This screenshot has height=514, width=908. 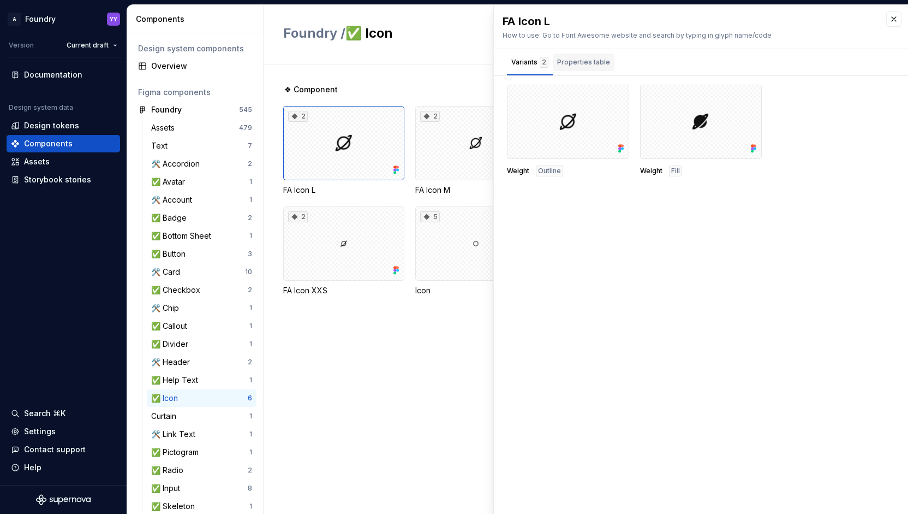 What do you see at coordinates (63, 75) in the screenshot?
I see `a: Documentation` at bounding box center [63, 75].